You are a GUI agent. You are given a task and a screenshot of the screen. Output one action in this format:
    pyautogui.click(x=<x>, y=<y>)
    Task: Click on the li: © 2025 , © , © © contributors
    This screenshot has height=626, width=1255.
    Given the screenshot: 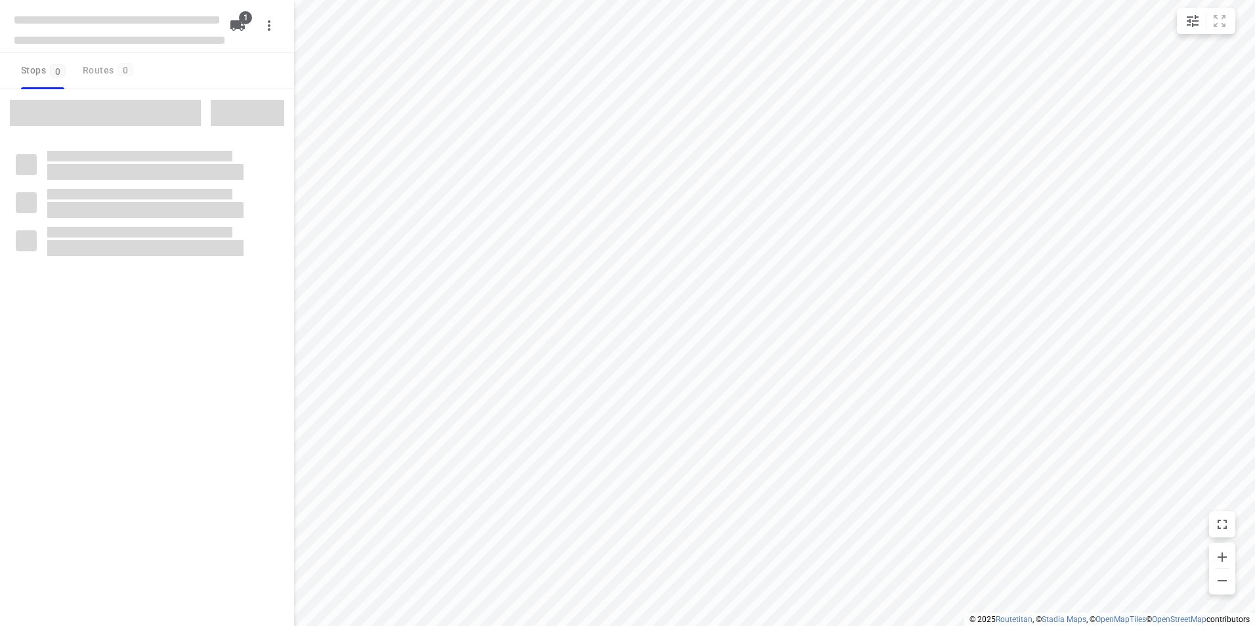 What is the action you would take?
    pyautogui.click(x=1109, y=620)
    